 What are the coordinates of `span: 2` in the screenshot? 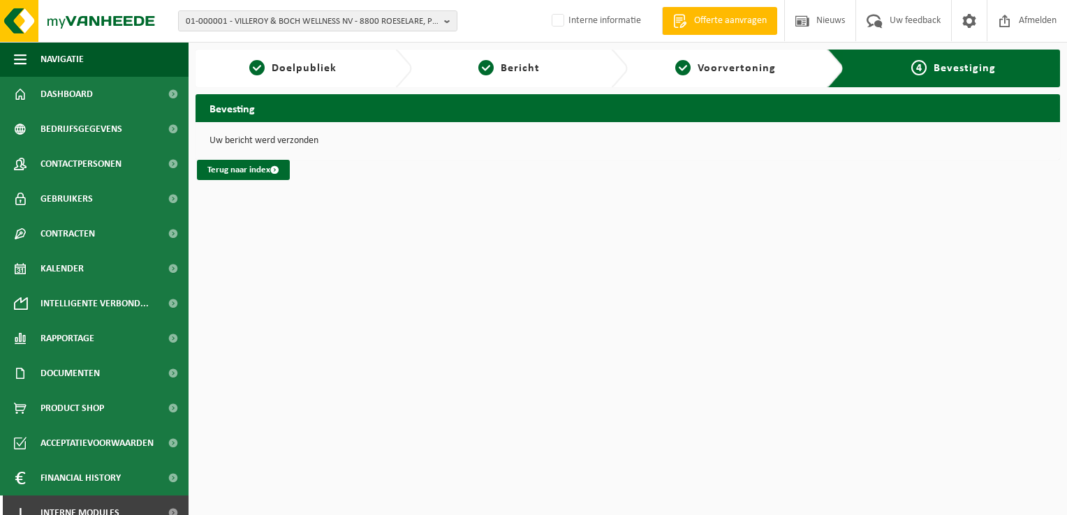 It's located at (486, 68).